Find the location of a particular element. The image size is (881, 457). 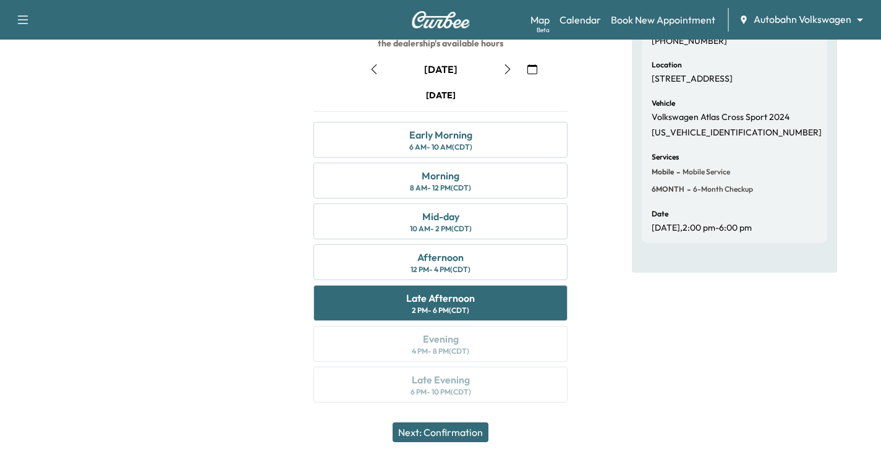

div: Mid-day is located at coordinates (441, 216).